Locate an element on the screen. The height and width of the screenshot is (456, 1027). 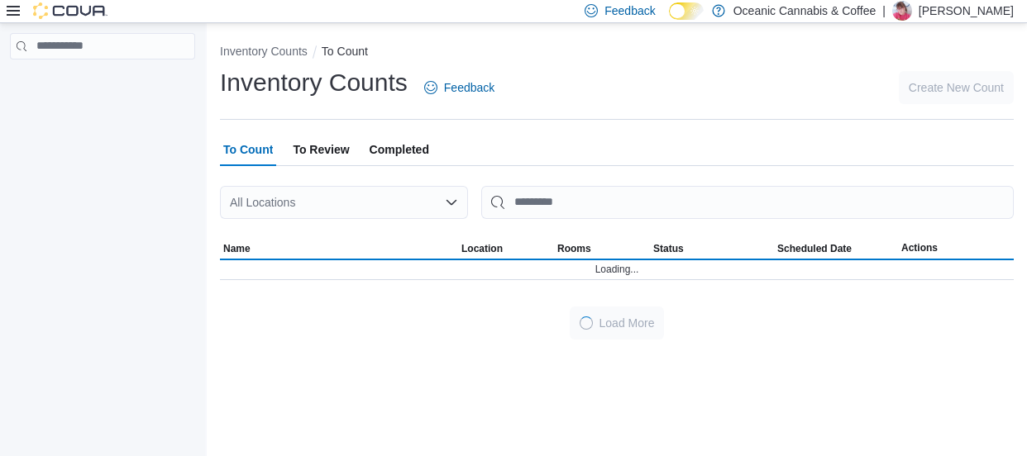
button: Location is located at coordinates (506, 249).